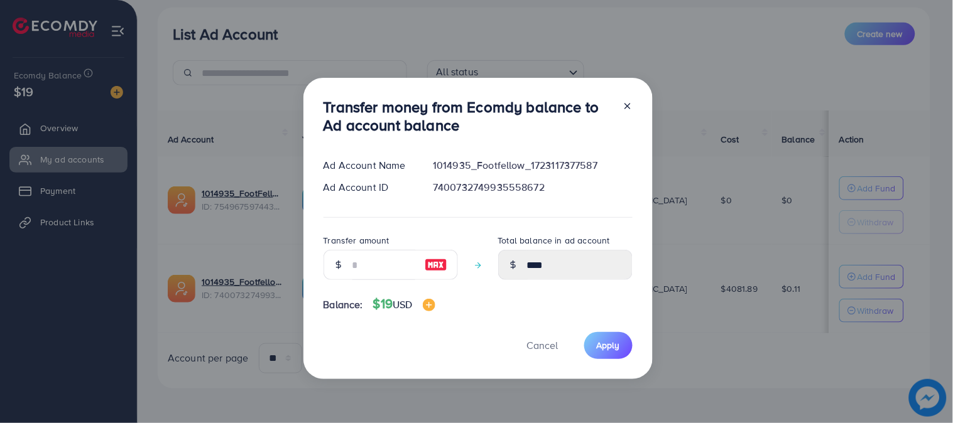 The height and width of the screenshot is (423, 953). Describe the element at coordinates (554, 241) in the screenshot. I see `label: Total balance in ad account` at that location.